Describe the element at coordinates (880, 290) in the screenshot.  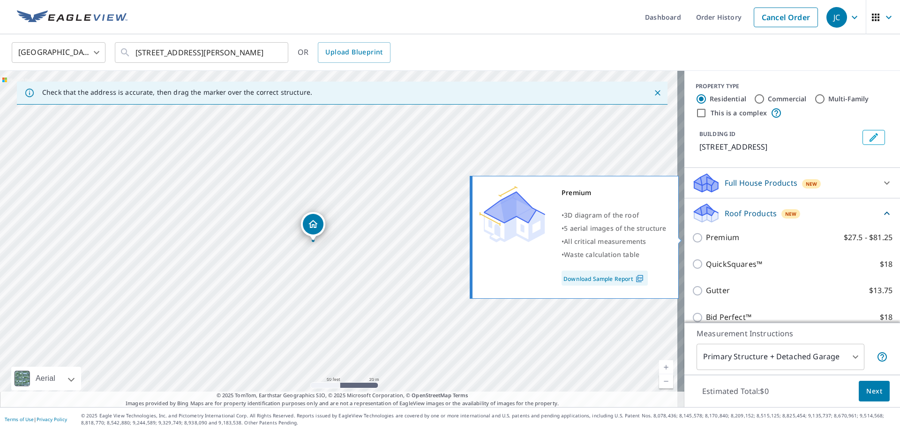
I see `p: $13.75` at that location.